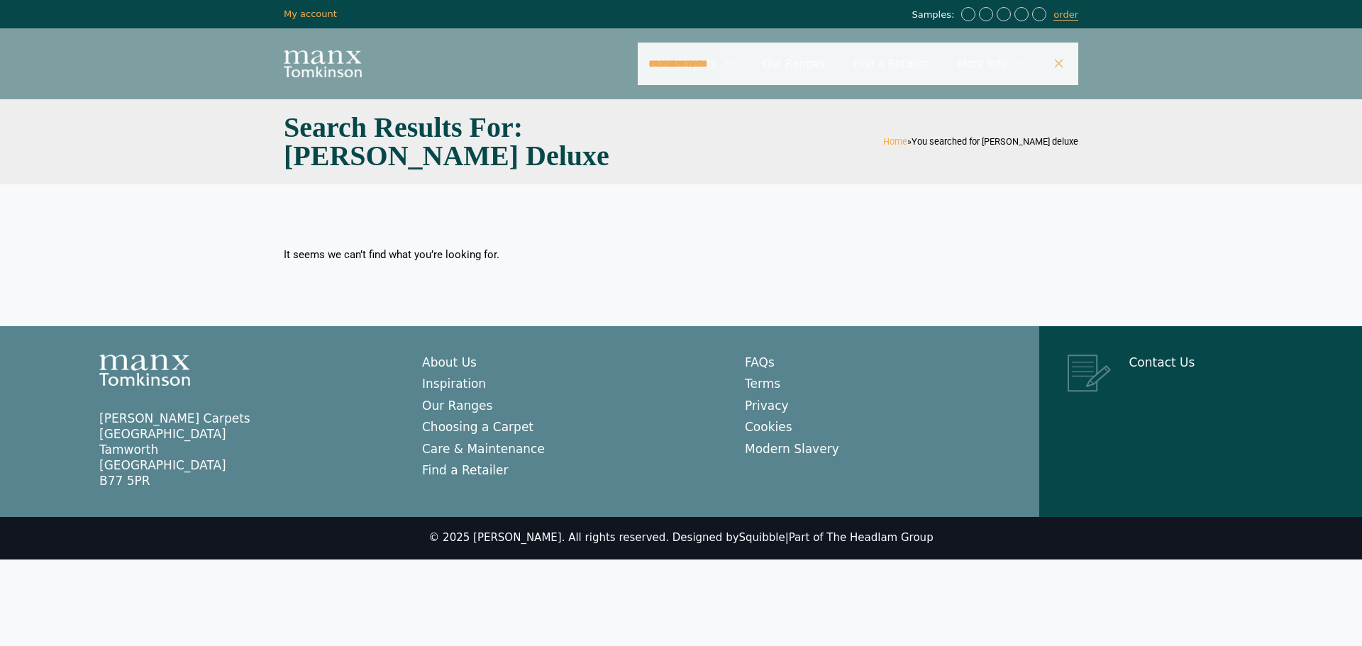  Describe the element at coordinates (323, 64) in the screenshot. I see `img: Manx Tomkinson` at that location.